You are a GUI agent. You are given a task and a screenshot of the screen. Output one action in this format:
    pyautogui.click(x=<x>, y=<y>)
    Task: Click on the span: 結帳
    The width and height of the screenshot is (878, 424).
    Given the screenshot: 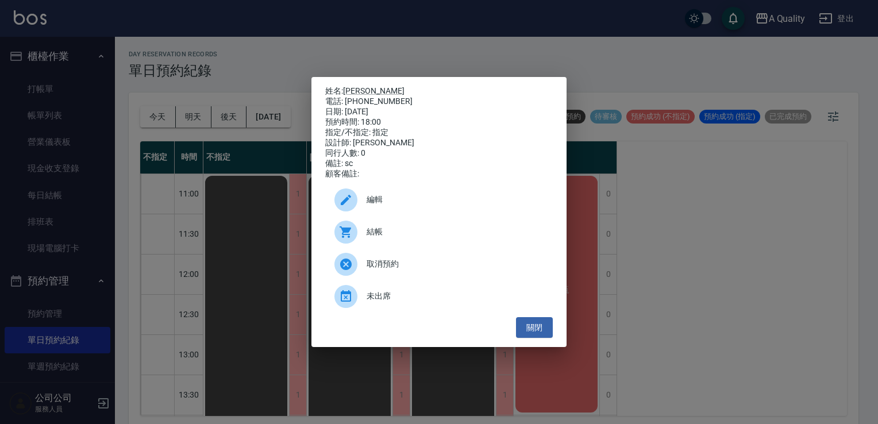 What is the action you would take?
    pyautogui.click(x=455, y=231)
    